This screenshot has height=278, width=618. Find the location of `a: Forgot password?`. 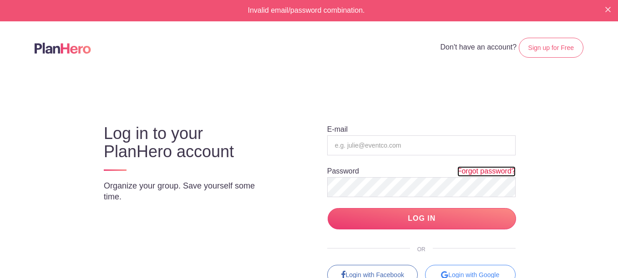

a: Forgot password? is located at coordinates (486, 171).